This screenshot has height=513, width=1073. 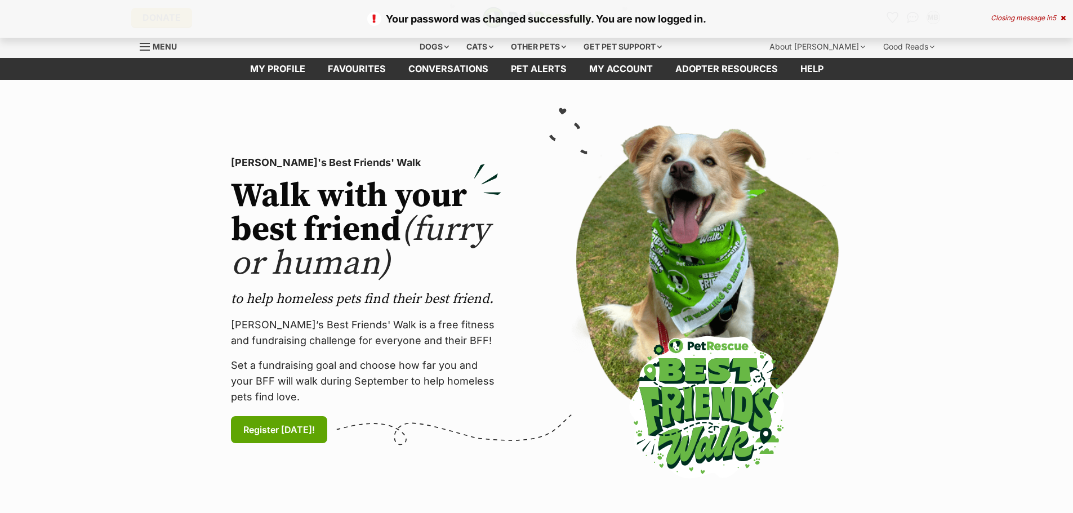 I want to click on div: Other pets, so click(x=539, y=47).